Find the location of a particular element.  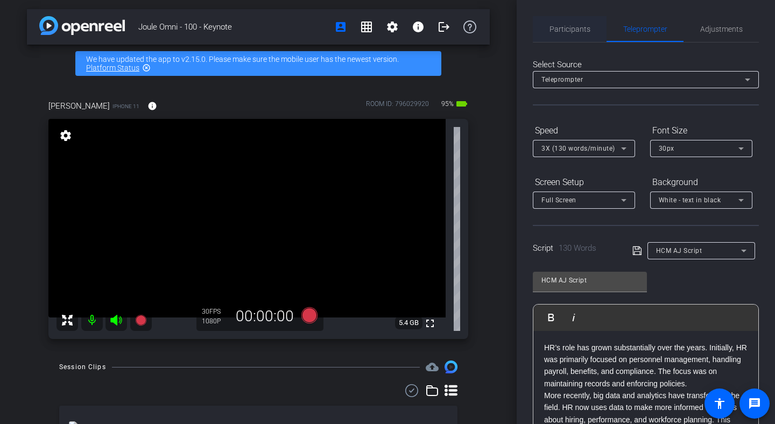

span: iPhone 11 is located at coordinates (126, 106).